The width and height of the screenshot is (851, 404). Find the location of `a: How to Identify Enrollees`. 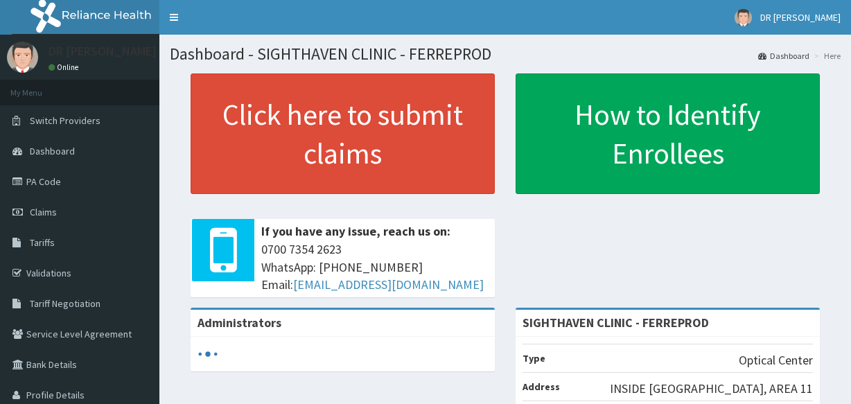

a: How to Identify Enrollees is located at coordinates (667, 134).